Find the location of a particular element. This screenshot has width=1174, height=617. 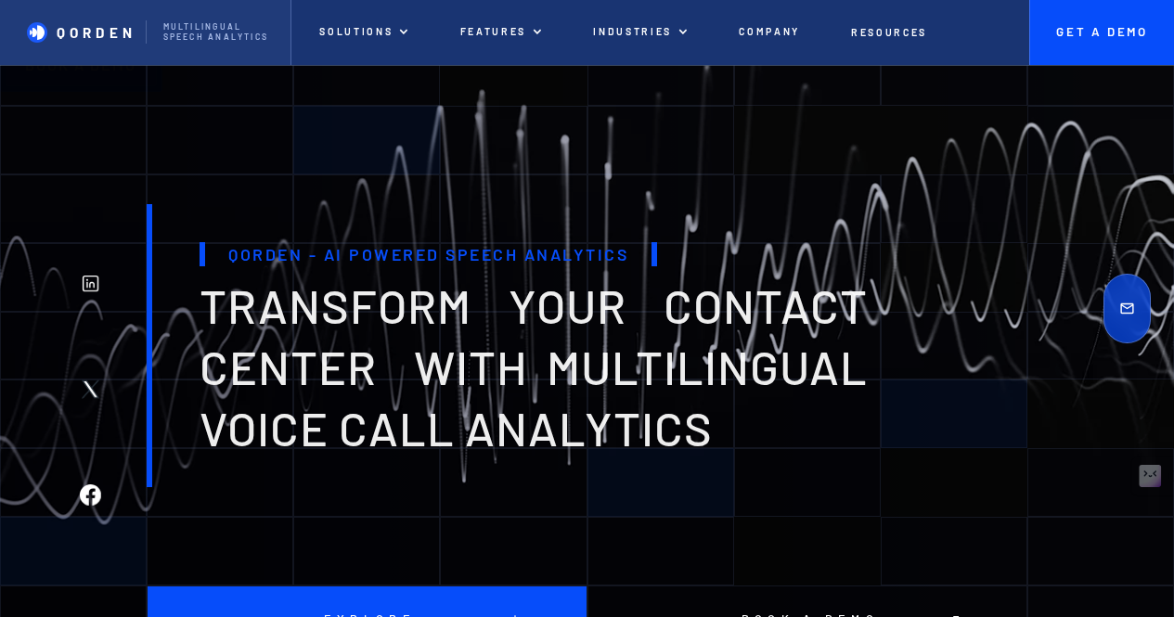

p: Solutions is located at coordinates (356, 32).